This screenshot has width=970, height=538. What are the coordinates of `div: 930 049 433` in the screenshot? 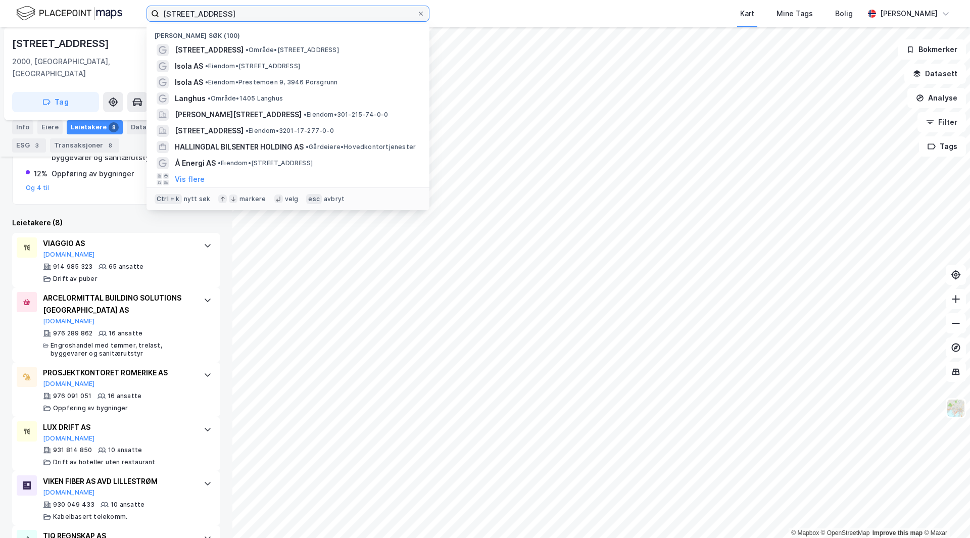 It's located at (74, 505).